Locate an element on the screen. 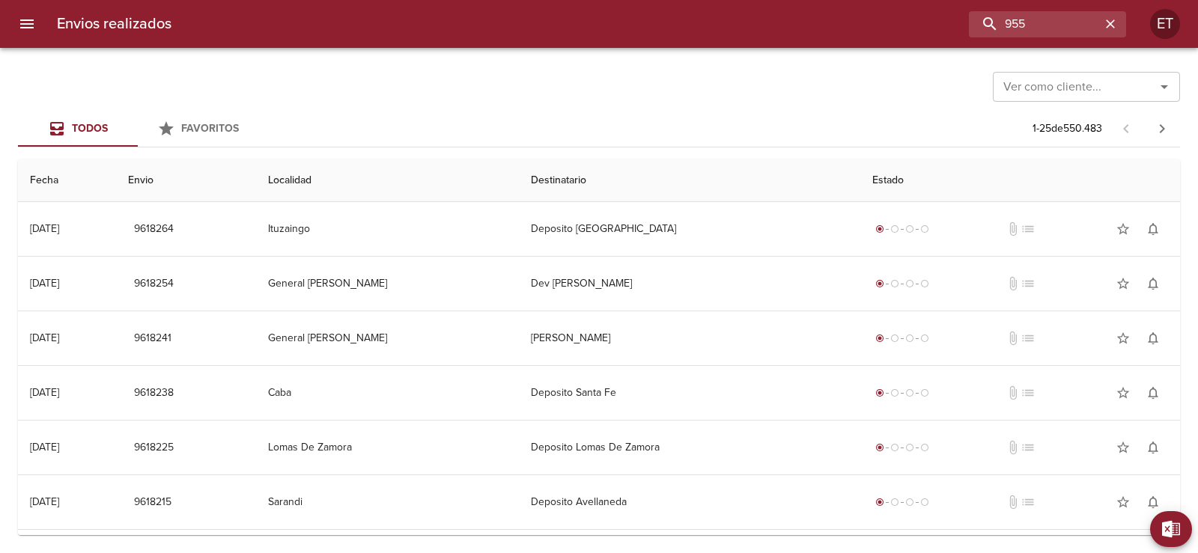  td: Deposito Santa Fe is located at coordinates (690, 393).